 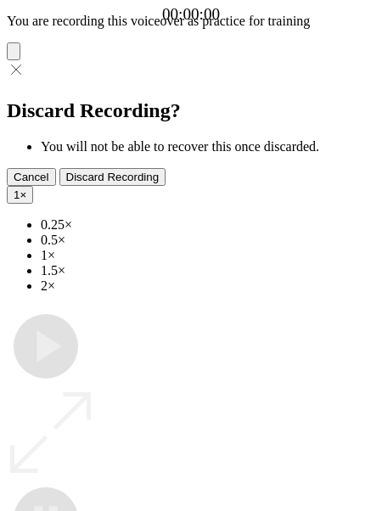 I want to click on h2: Discard Recording?, so click(x=191, y=110).